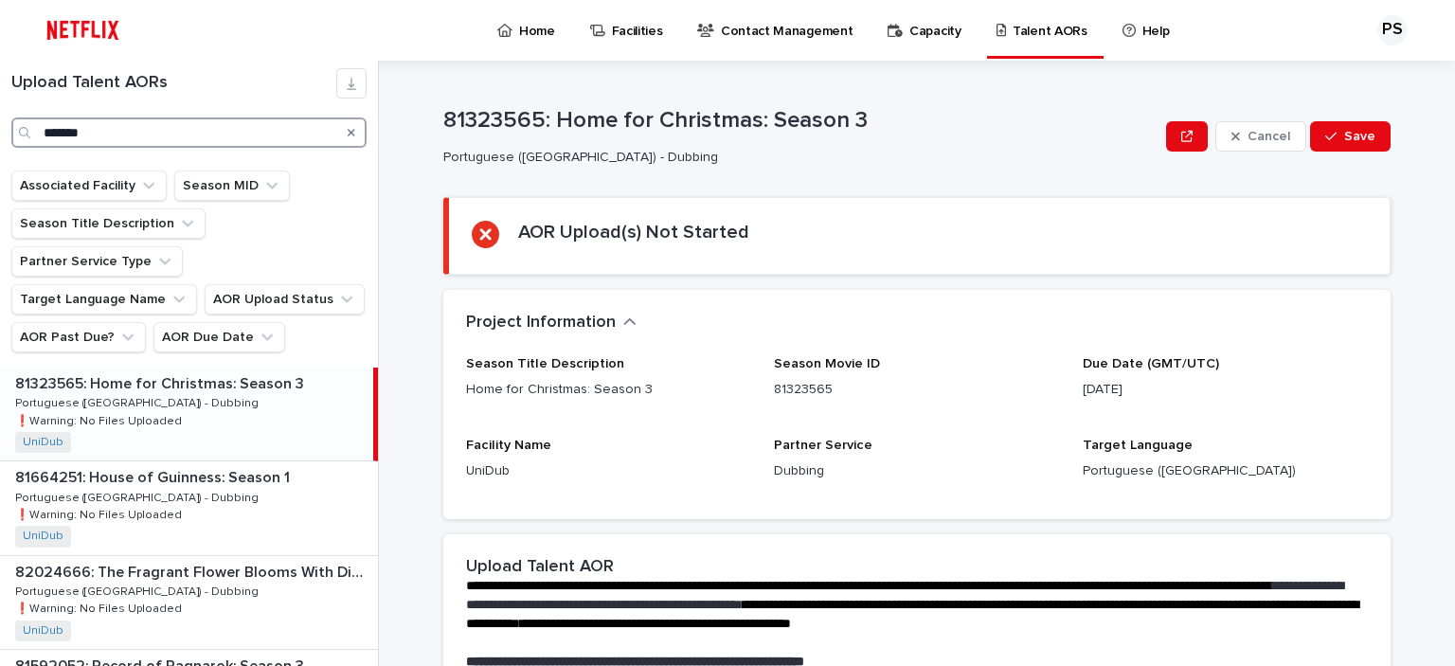  What do you see at coordinates (1393, 30) in the screenshot?
I see `div: PS` at bounding box center [1393, 30].